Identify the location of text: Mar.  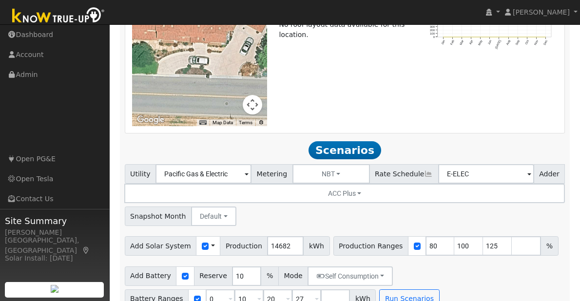
(462, 42).